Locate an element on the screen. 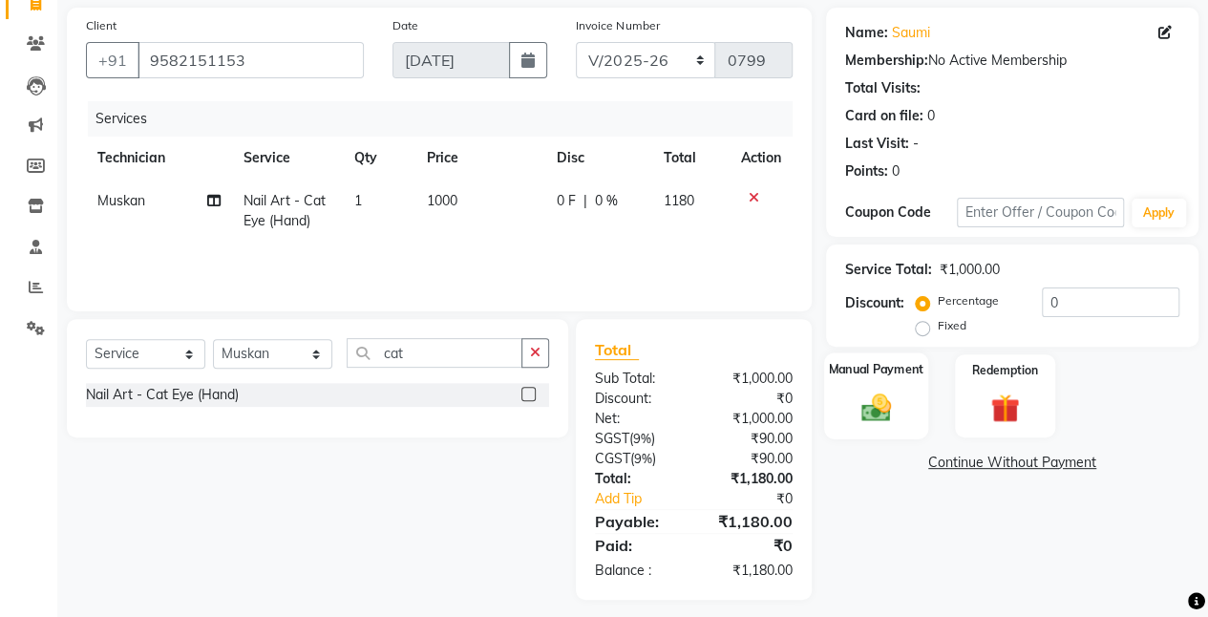 The width and height of the screenshot is (1208, 617). a: Add Tip is located at coordinates (647, 499).